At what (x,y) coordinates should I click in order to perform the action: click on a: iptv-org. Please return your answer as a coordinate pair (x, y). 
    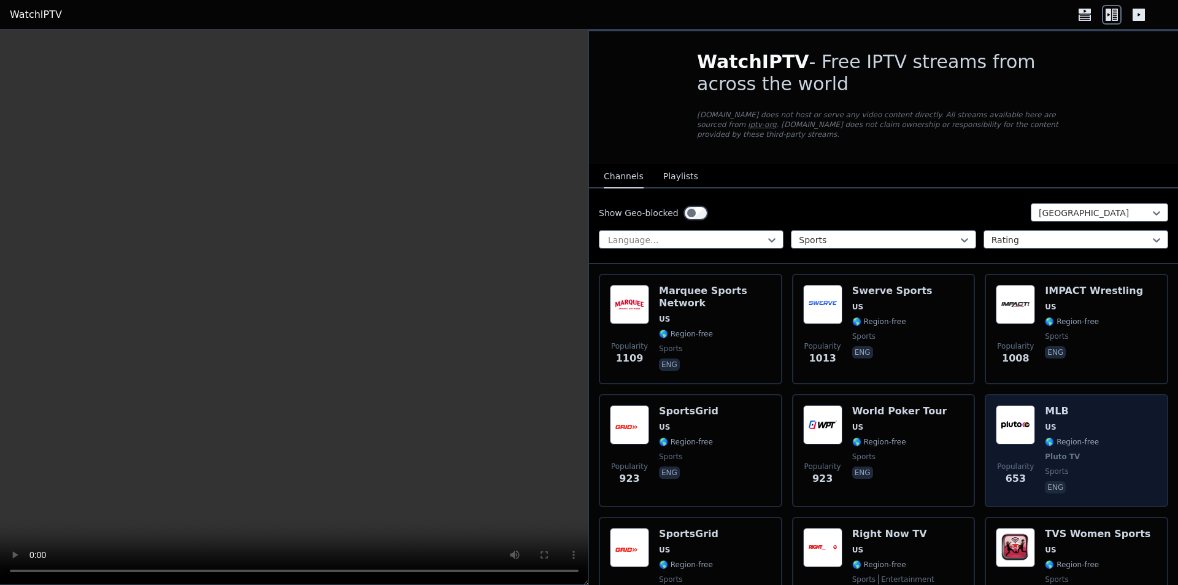
    Looking at the image, I should click on (762, 125).